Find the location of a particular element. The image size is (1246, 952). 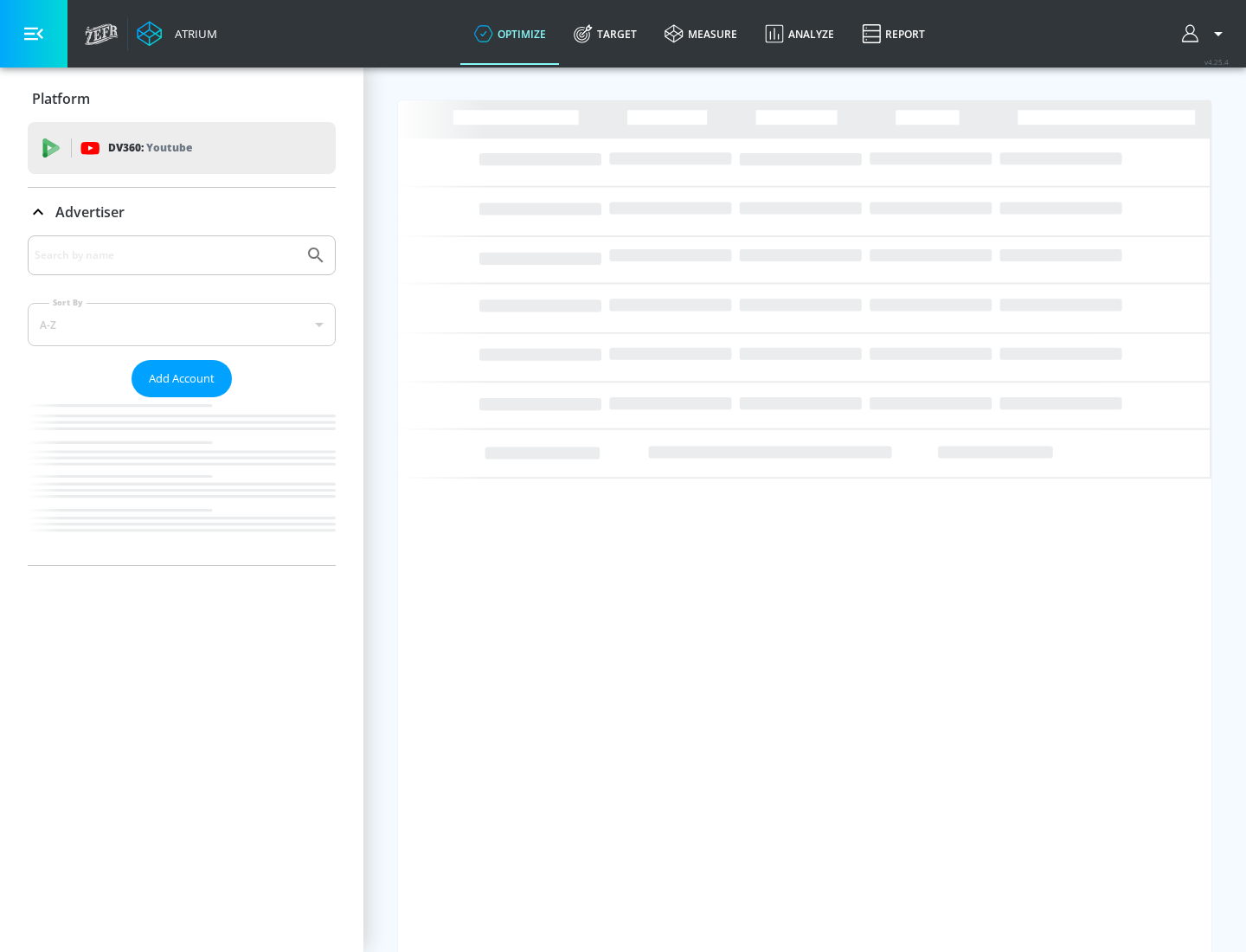

nav: list of Advertiser is located at coordinates (182, 481).